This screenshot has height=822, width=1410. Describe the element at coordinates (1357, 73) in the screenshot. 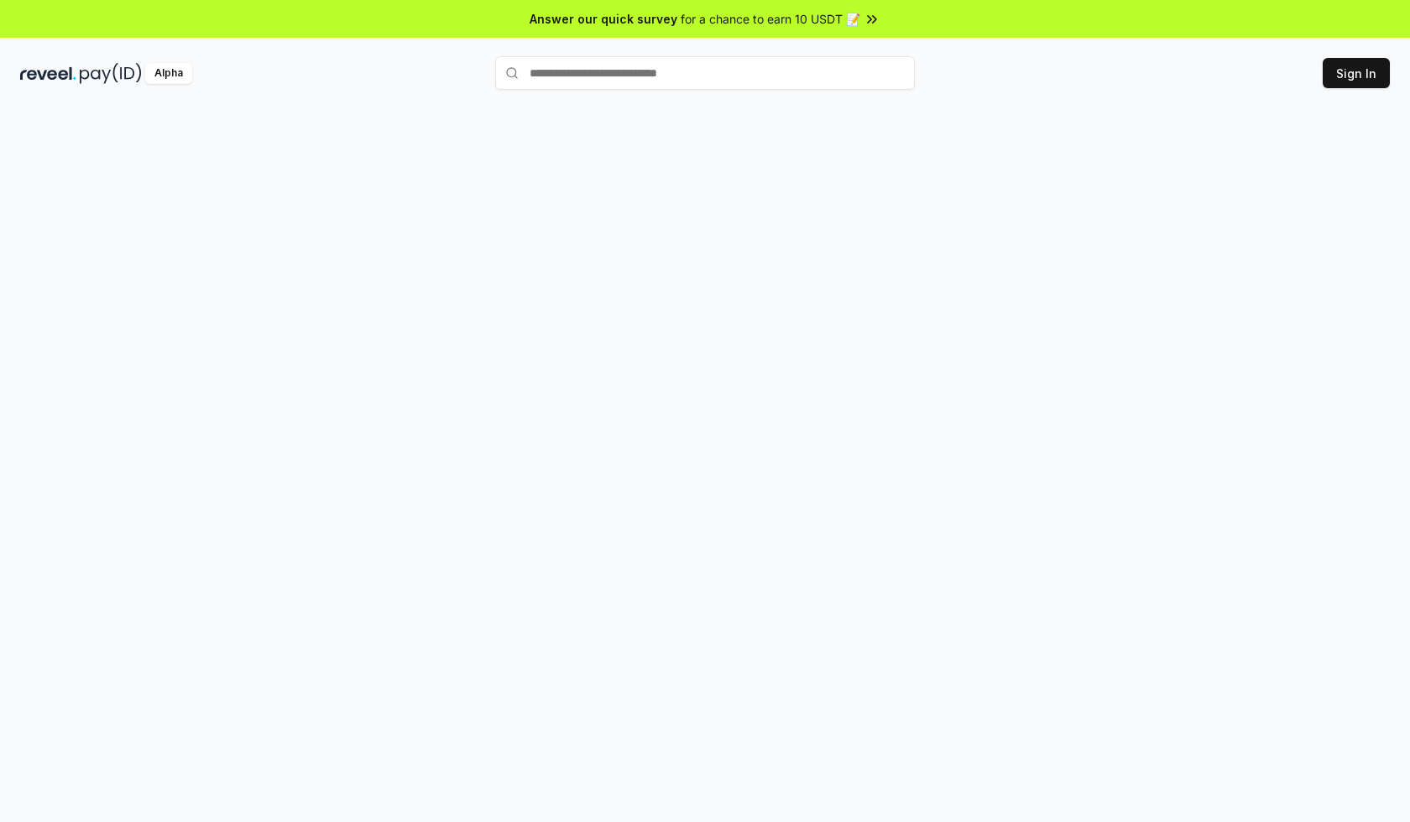

I see `button: Sign In` at that location.